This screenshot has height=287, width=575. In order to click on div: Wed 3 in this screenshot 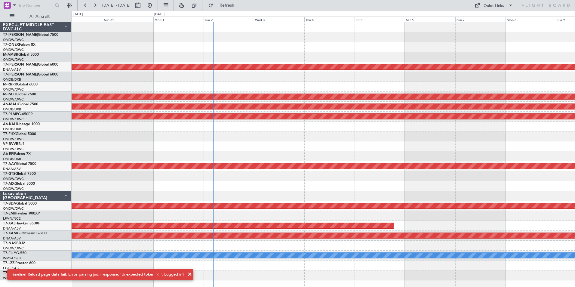, I will do `click(279, 19)`.